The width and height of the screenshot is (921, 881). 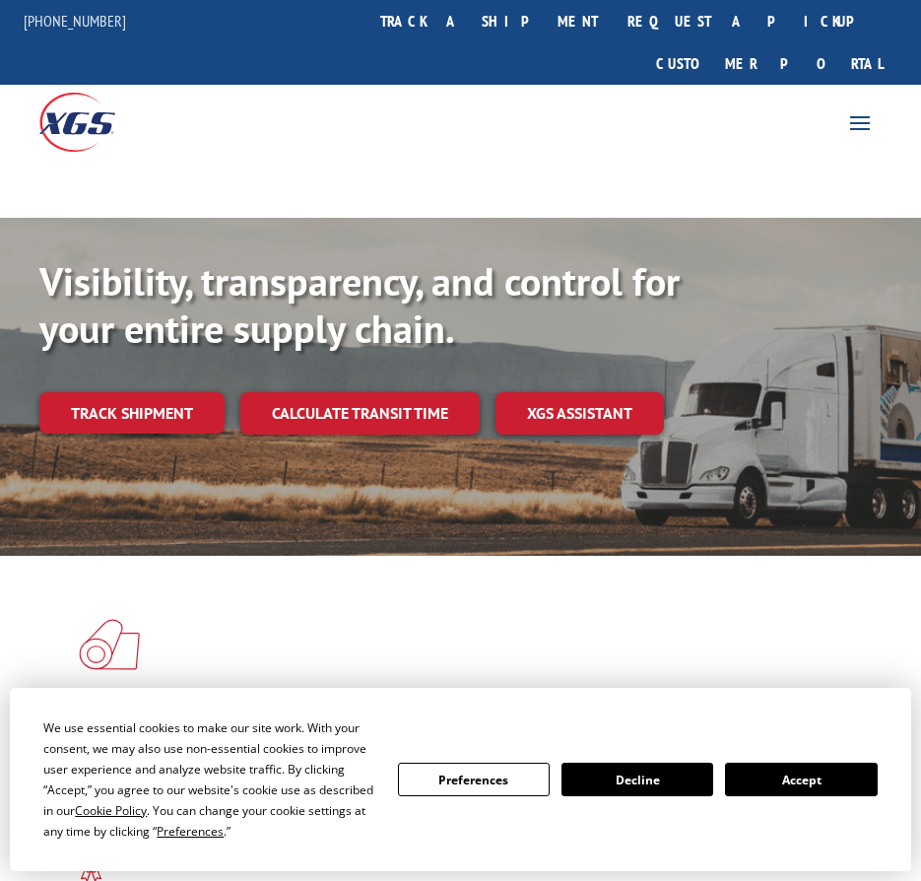 What do you see at coordinates (474, 779) in the screenshot?
I see `button: Preferences` at bounding box center [474, 779].